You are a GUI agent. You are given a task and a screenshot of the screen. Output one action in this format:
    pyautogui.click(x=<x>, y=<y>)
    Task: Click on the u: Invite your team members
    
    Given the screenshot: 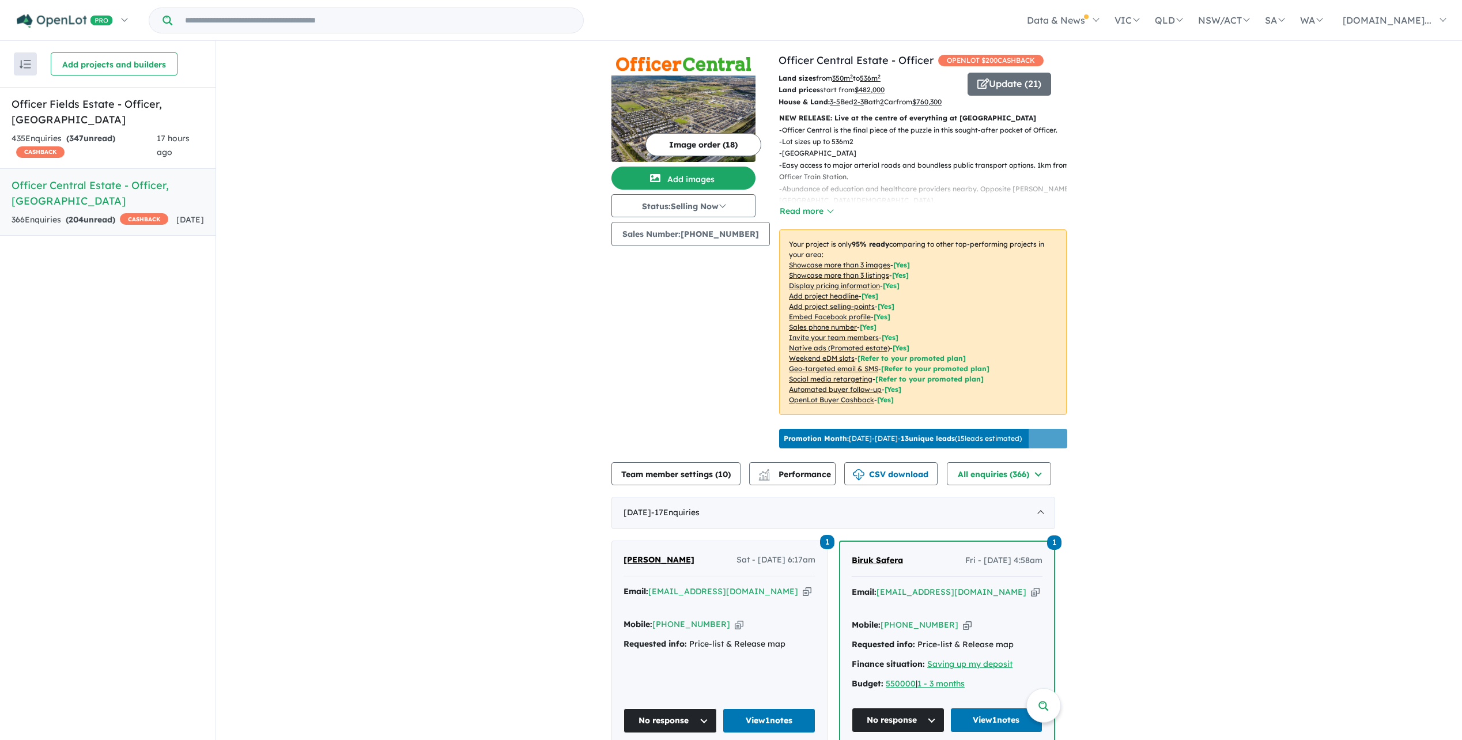 What is the action you would take?
    pyautogui.click(x=834, y=337)
    